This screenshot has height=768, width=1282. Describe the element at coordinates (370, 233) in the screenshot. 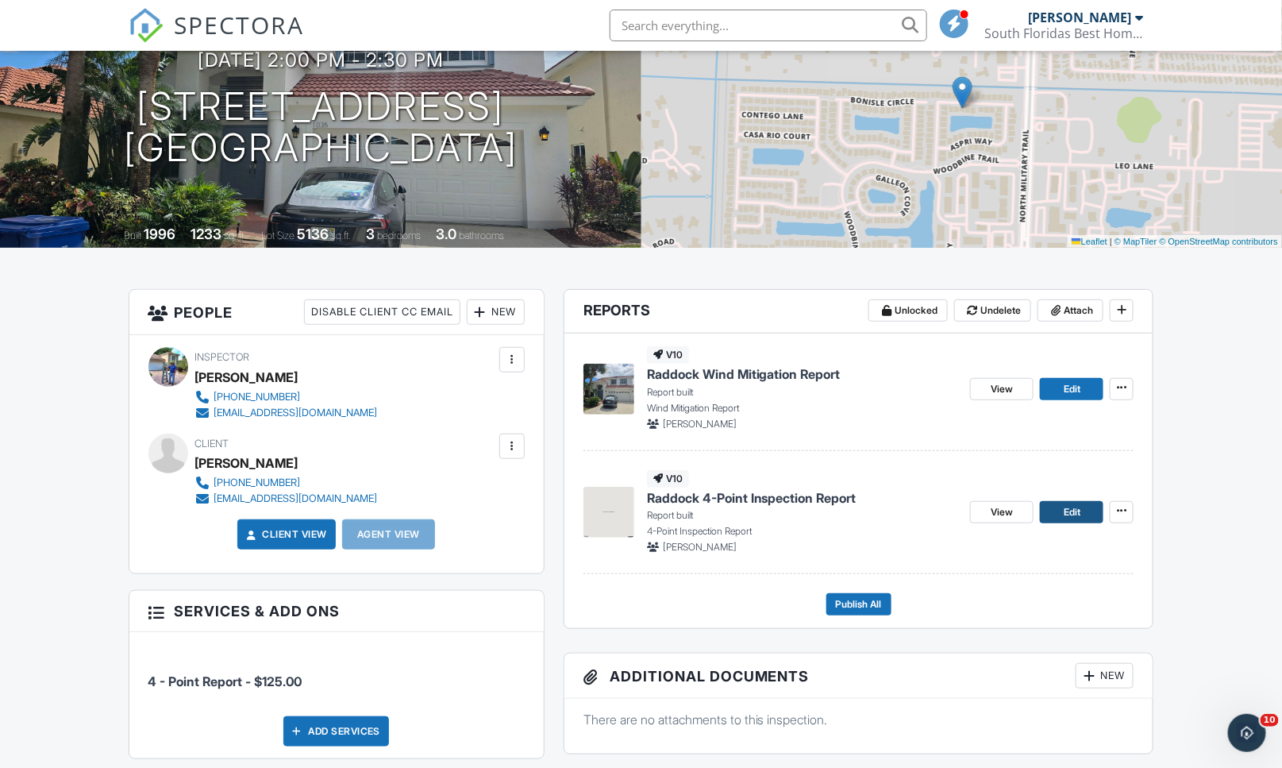

I see `div: 3` at that location.